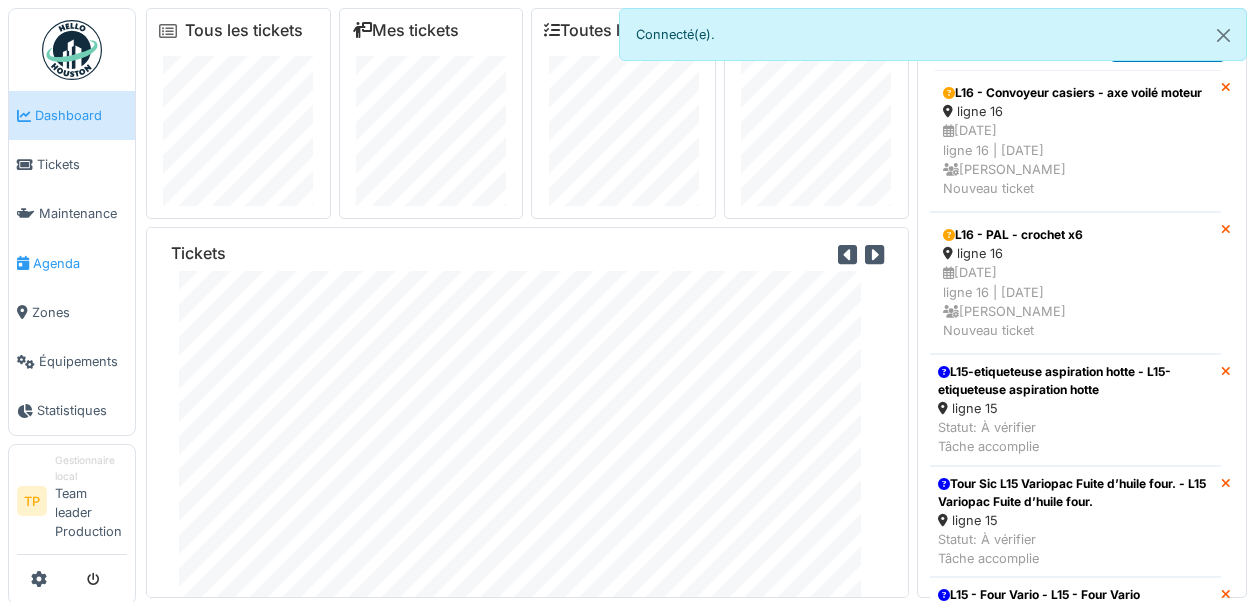 The height and width of the screenshot is (602, 1257). I want to click on div: Gestionnaire local, so click(91, 468).